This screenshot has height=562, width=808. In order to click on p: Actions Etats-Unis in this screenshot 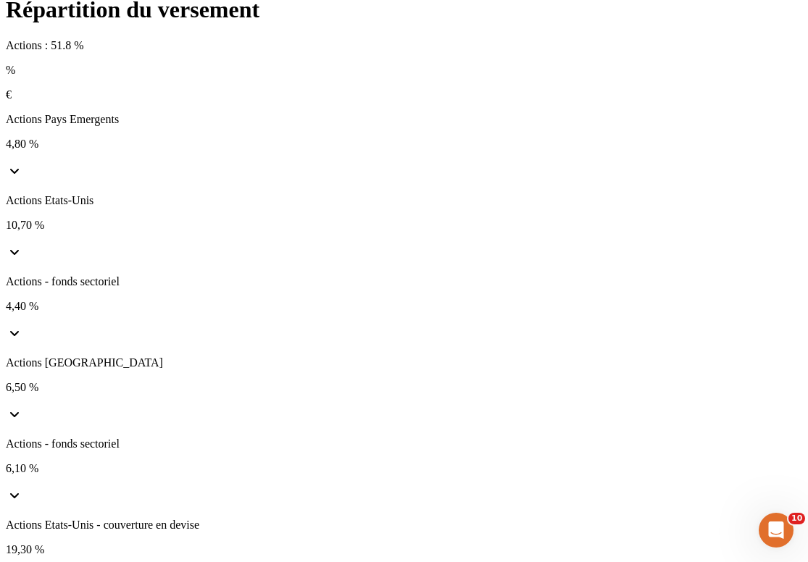, I will do `click(403, 201)`.